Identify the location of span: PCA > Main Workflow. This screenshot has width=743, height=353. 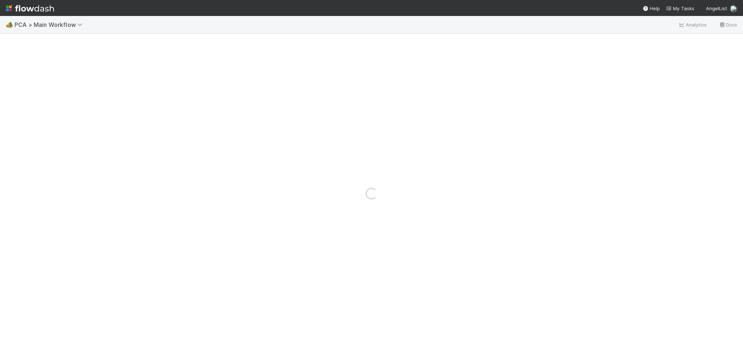
(50, 25).